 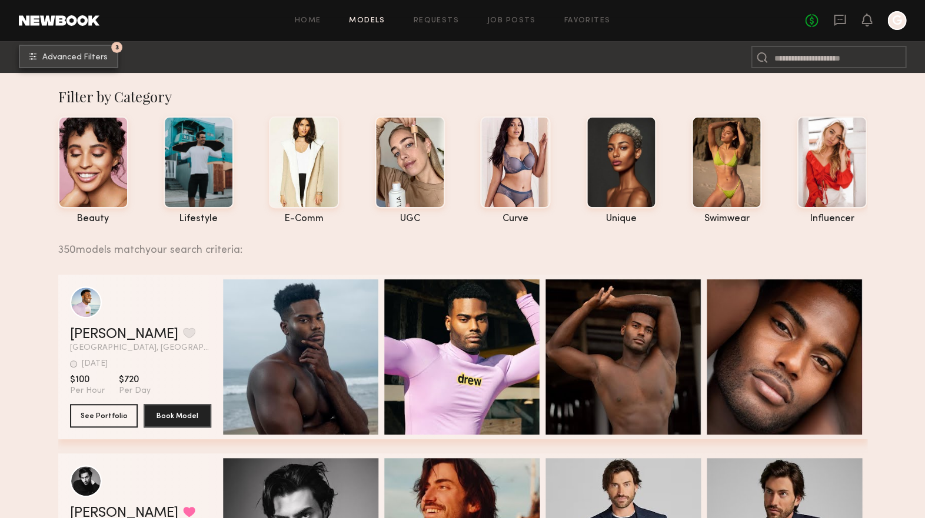 I want to click on div: e-comm, so click(x=304, y=219).